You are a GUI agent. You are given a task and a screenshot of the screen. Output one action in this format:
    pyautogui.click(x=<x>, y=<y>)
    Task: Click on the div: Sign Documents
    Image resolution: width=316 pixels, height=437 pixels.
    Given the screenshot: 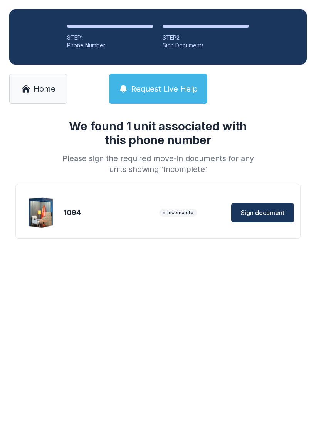 What is the action you would take?
    pyautogui.click(x=206, y=45)
    